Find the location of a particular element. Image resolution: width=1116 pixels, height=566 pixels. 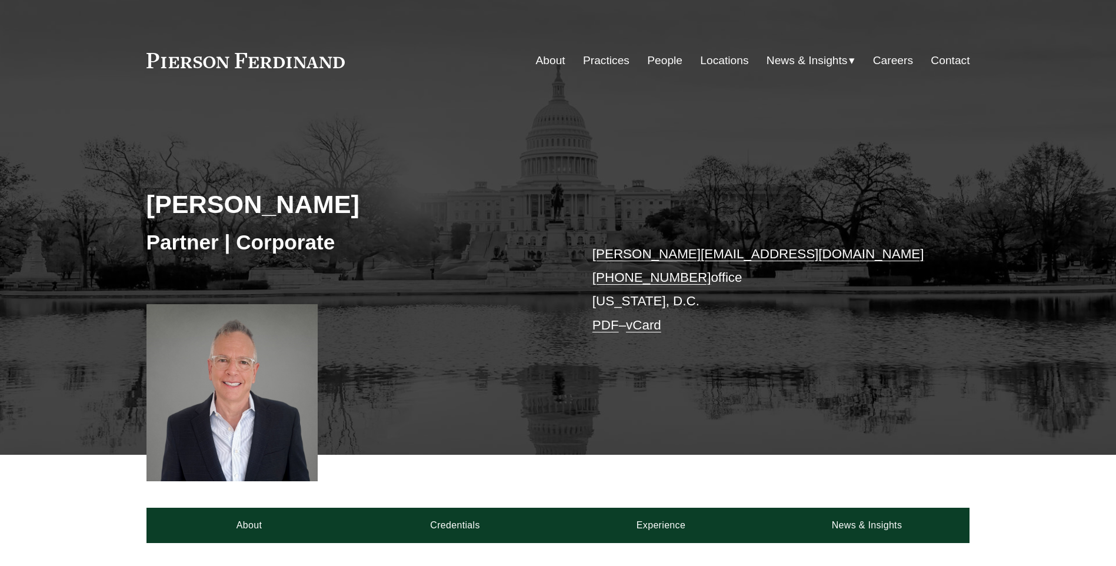

a: People is located at coordinates (665, 61).